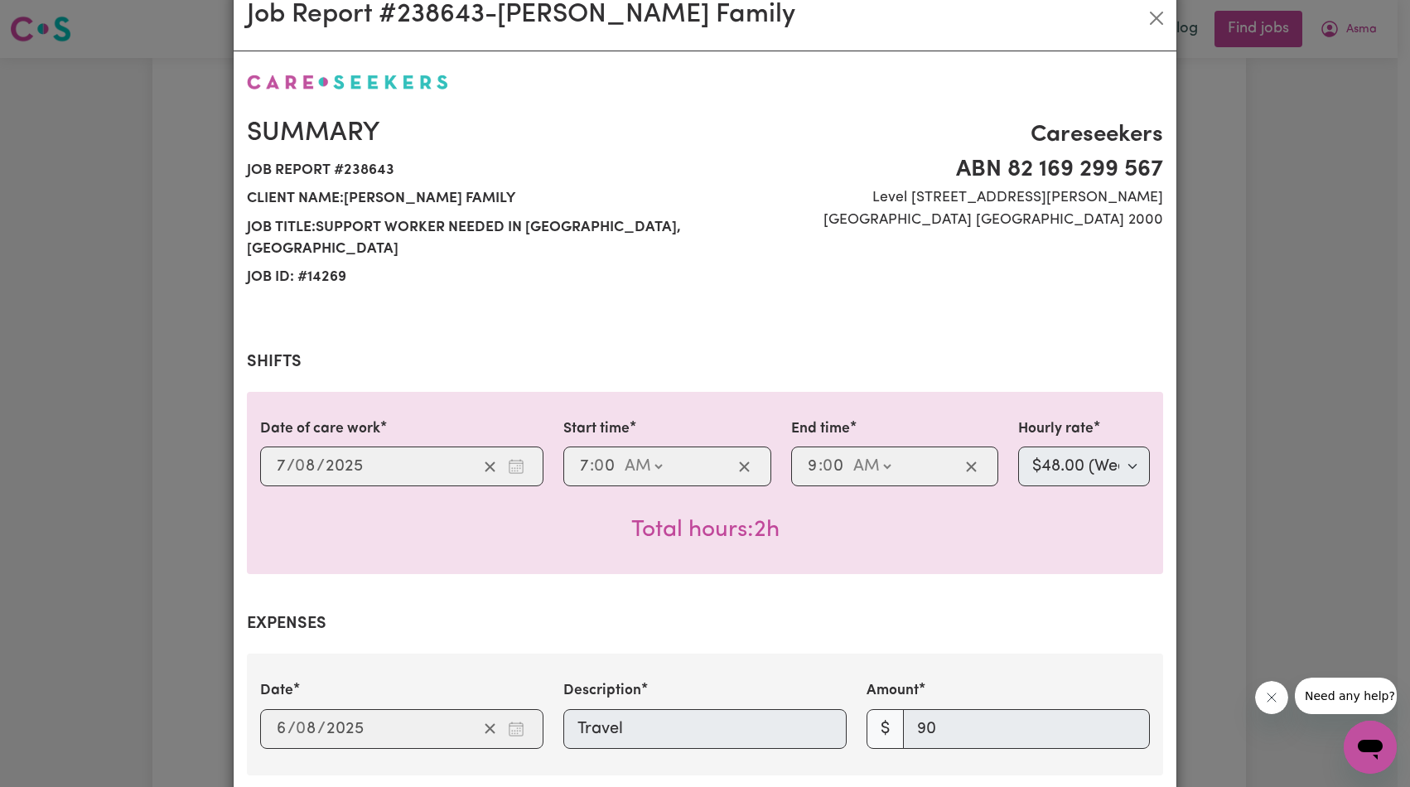 This screenshot has width=1410, height=787. I want to click on span: Careseekers, so click(939, 135).